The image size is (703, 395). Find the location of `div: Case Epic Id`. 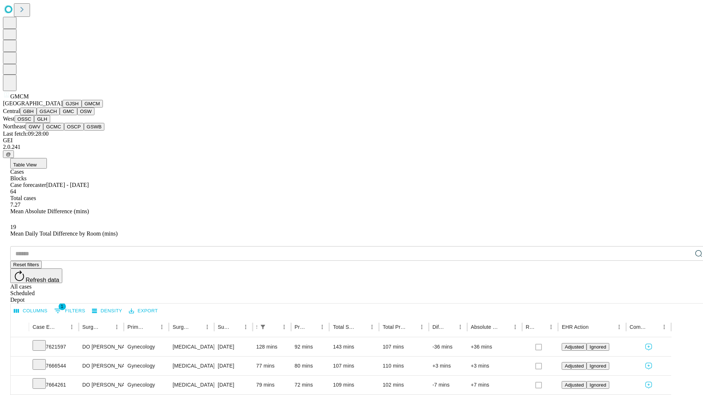

div: Case Epic Id is located at coordinates (44, 327).